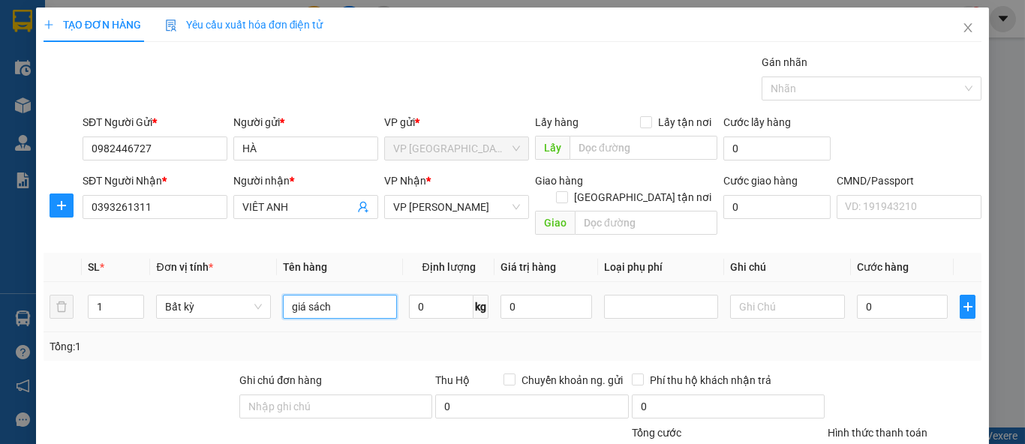 This screenshot has width=1025, height=444. I want to click on span: Lấy tận nơi, so click(684, 122).